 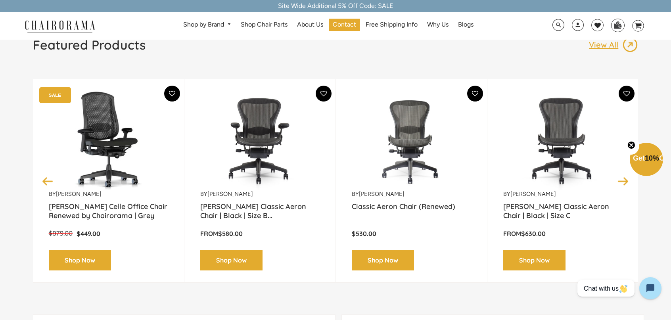 I want to click on p: View All, so click(x=606, y=45).